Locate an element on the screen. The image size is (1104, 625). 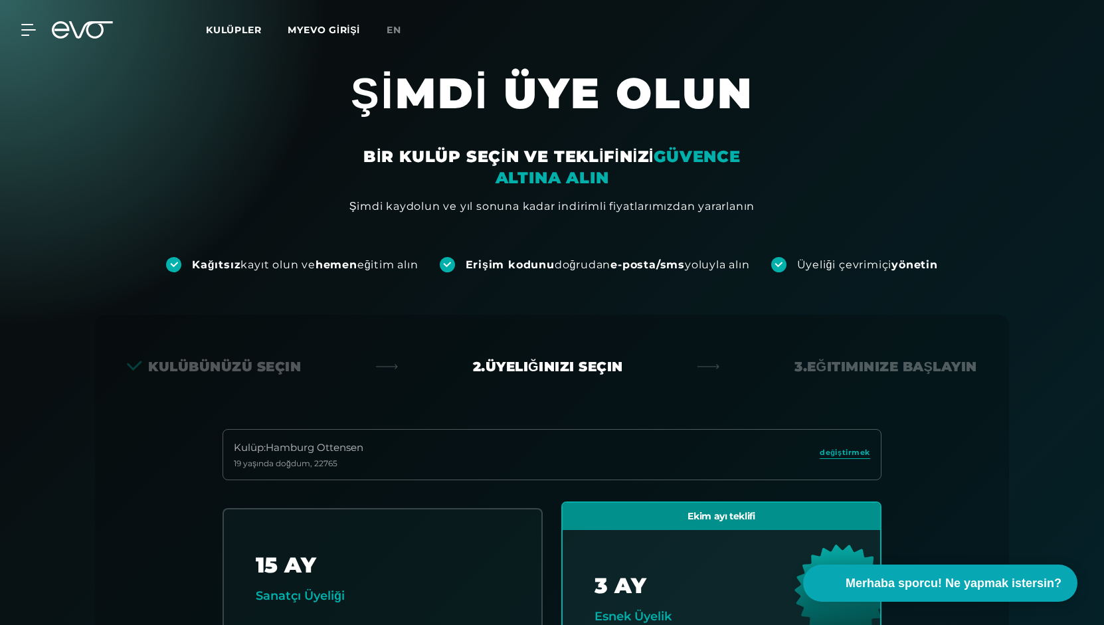
button: Merhaba sporcu! Ne yapmak istersin? is located at coordinates (940, 583).